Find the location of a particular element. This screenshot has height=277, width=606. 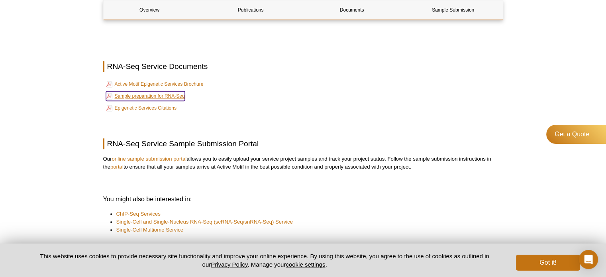

a: online sample submission portal is located at coordinates (149, 159).